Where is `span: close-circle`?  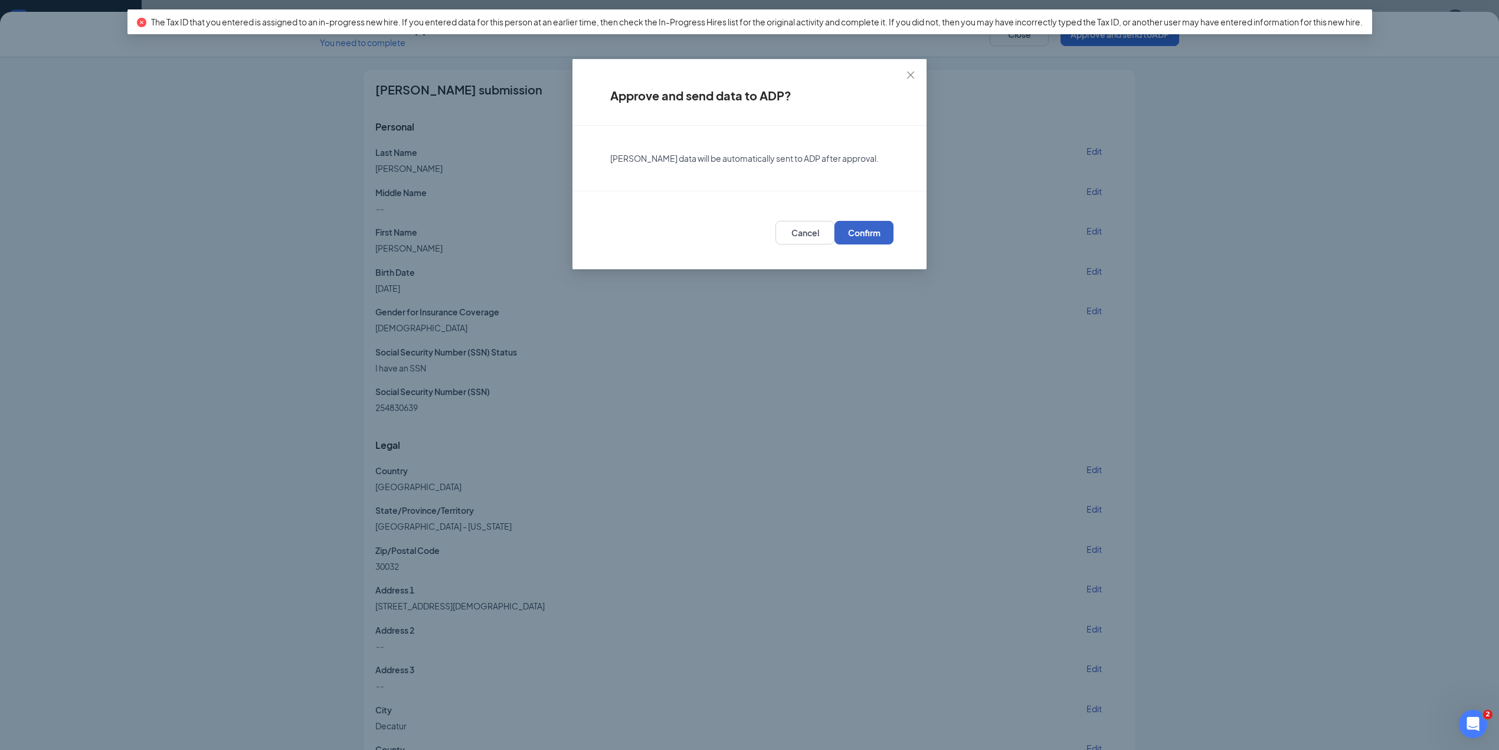 span: close-circle is located at coordinates (142, 22).